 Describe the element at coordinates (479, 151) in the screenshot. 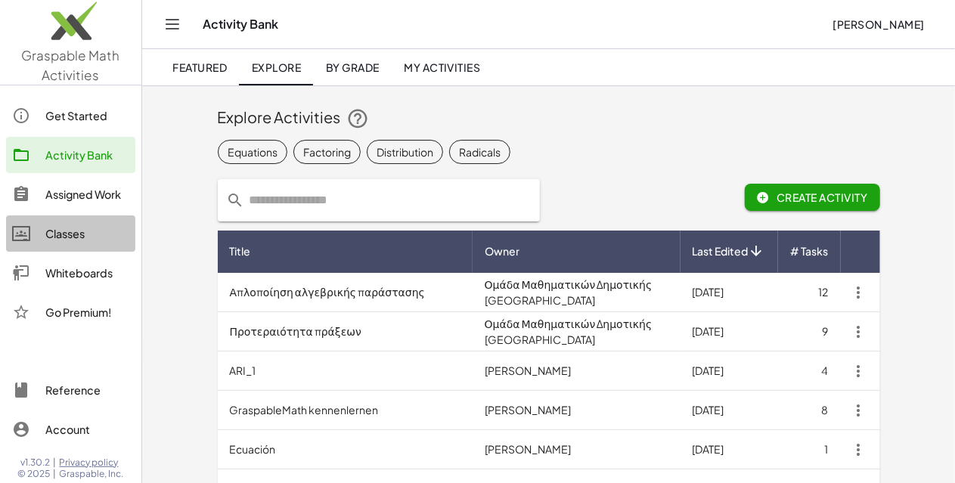

I see `div: Radicals` at that location.